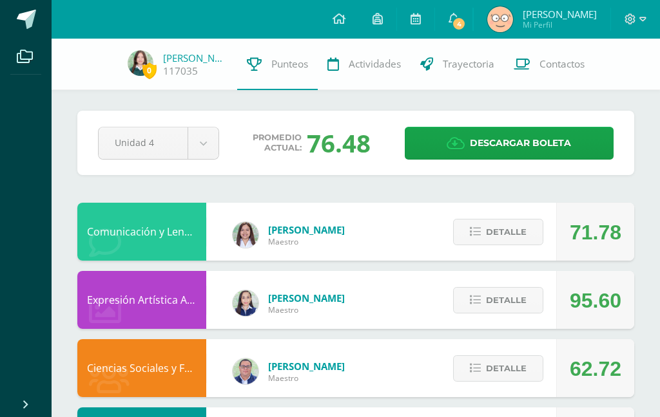 This screenshot has height=417, width=660. What do you see at coordinates (509, 143) in the screenshot?
I see `a: Descargar boleta` at bounding box center [509, 143].